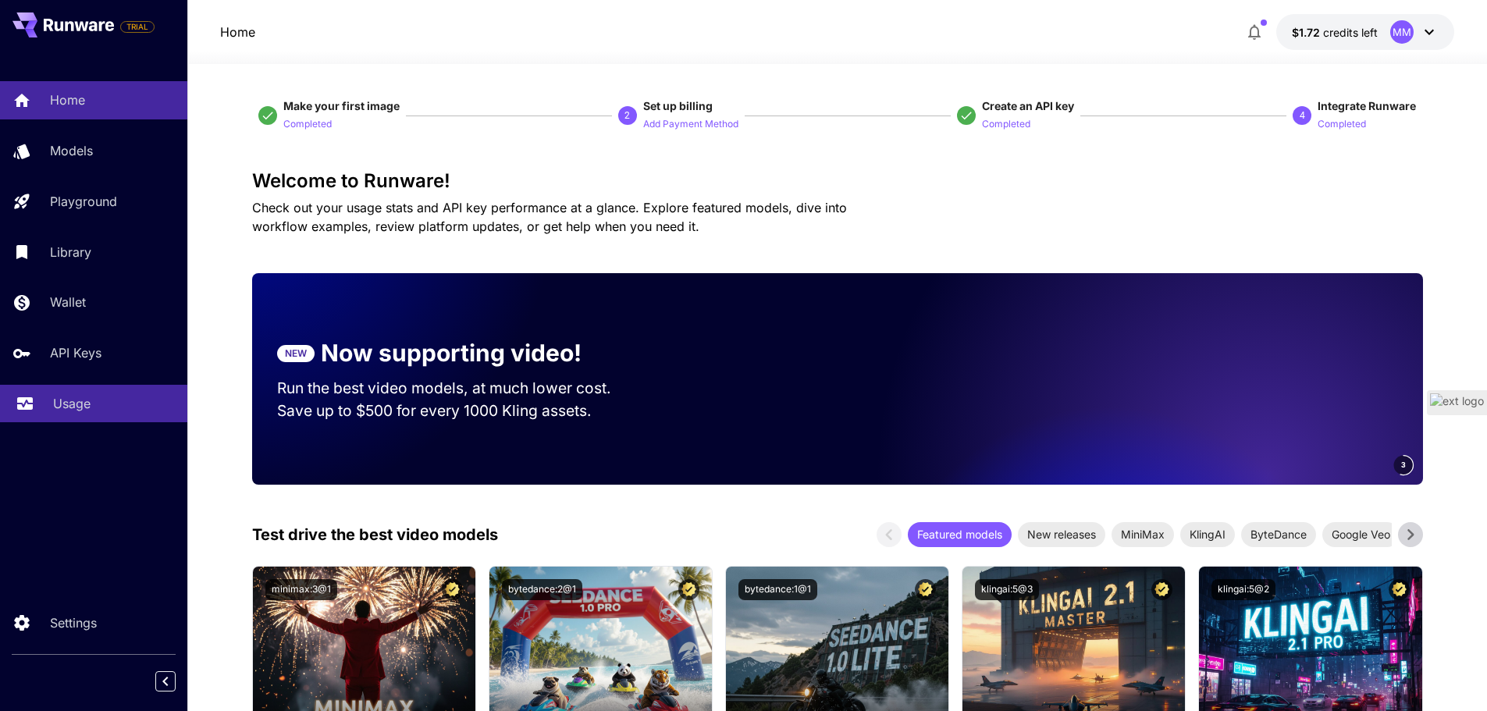 The height and width of the screenshot is (711, 1487). Describe the element at coordinates (72, 404) in the screenshot. I see `p: Usage` at that location.